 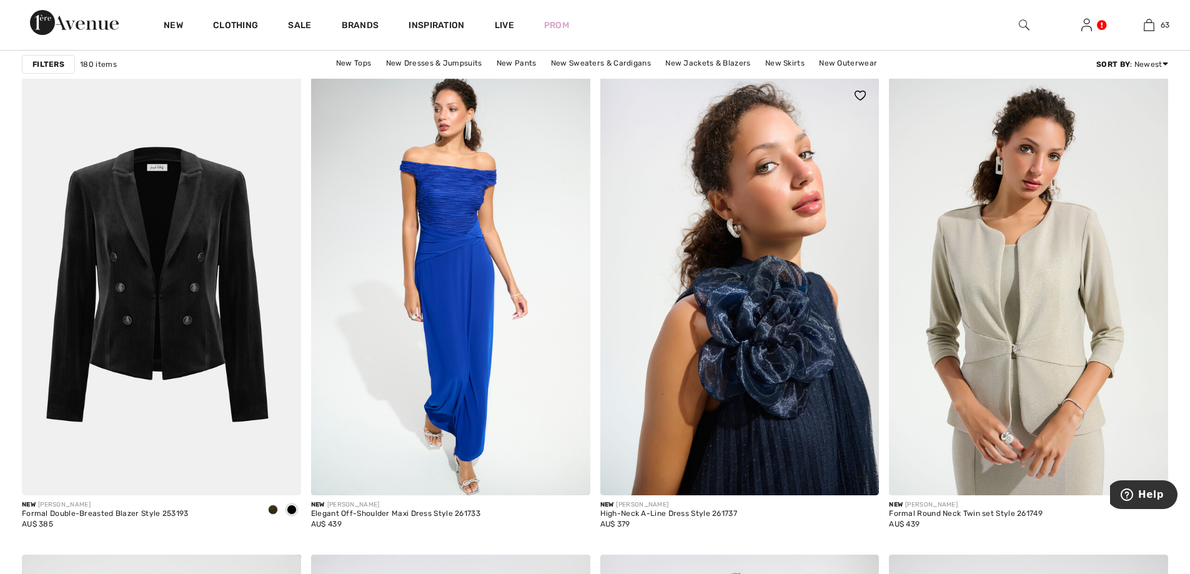 I want to click on a: Live, so click(x=504, y=25).